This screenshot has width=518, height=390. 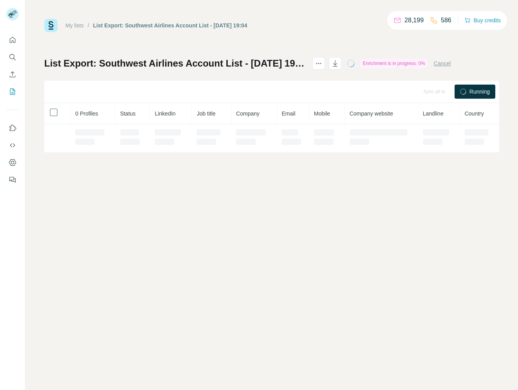 I want to click on span: Mobile, so click(x=322, y=113).